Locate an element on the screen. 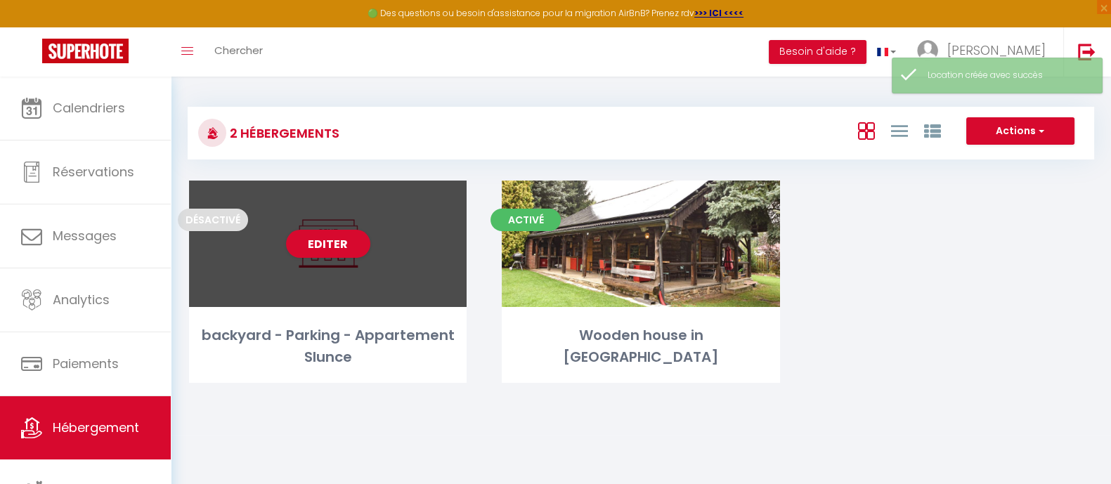 The height and width of the screenshot is (484, 1111). a: Chercher is located at coordinates (238, 52).